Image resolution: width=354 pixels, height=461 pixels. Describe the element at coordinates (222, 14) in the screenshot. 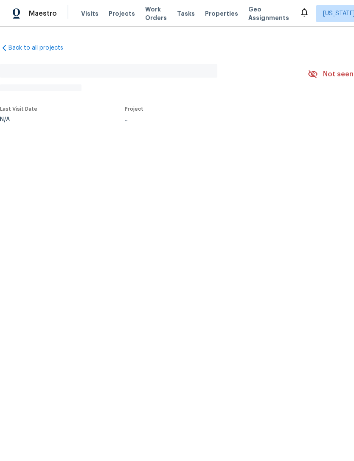

I see `span: Properties` at that location.